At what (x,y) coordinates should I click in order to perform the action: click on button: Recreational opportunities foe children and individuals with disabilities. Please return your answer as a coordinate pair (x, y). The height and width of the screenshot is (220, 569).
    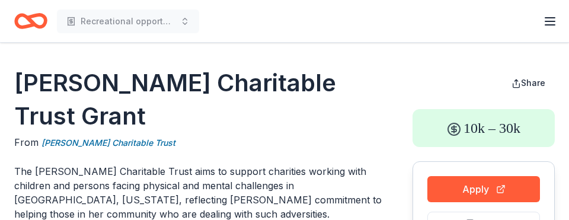
    Looking at the image, I should click on (128, 21).